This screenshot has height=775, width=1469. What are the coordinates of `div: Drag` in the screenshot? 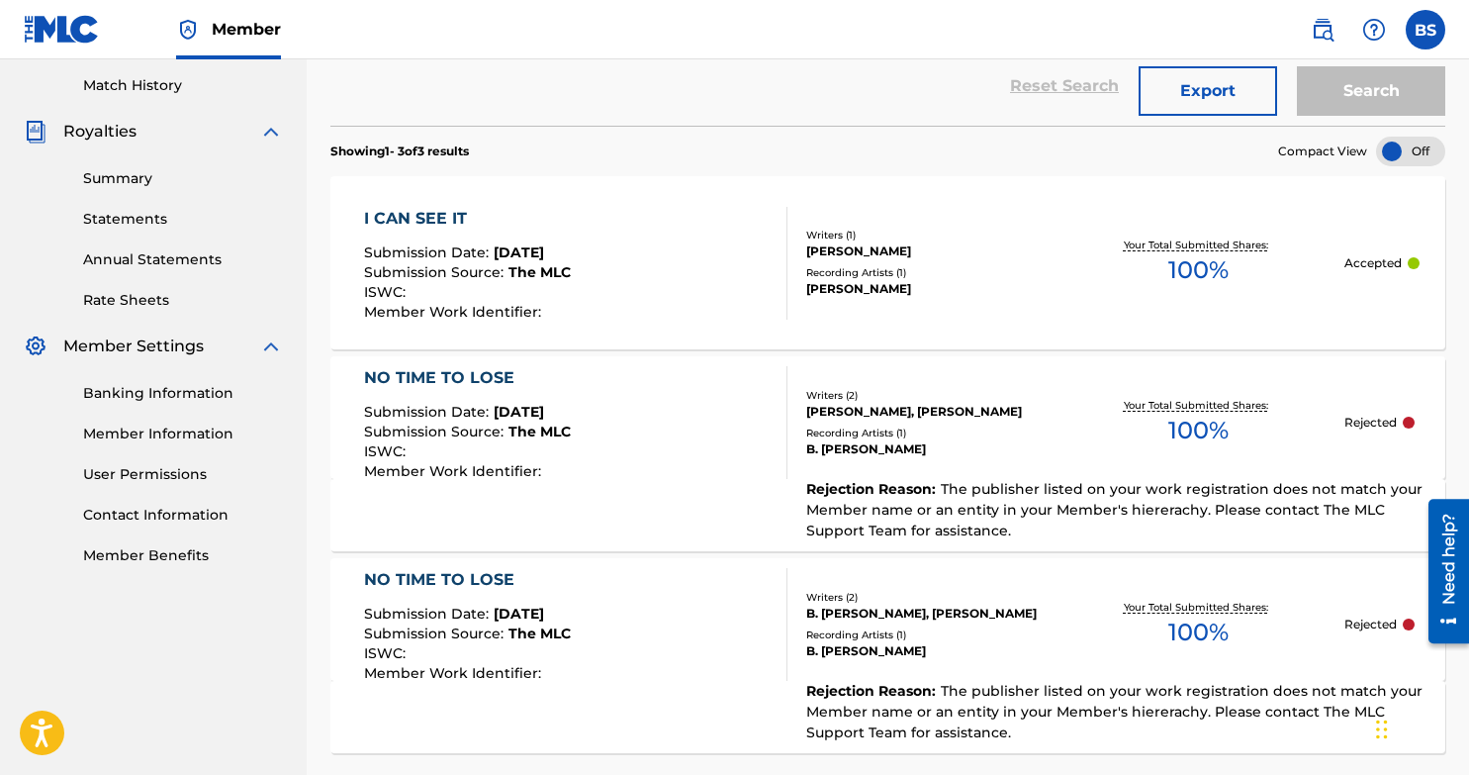 It's located at (1382, 729).